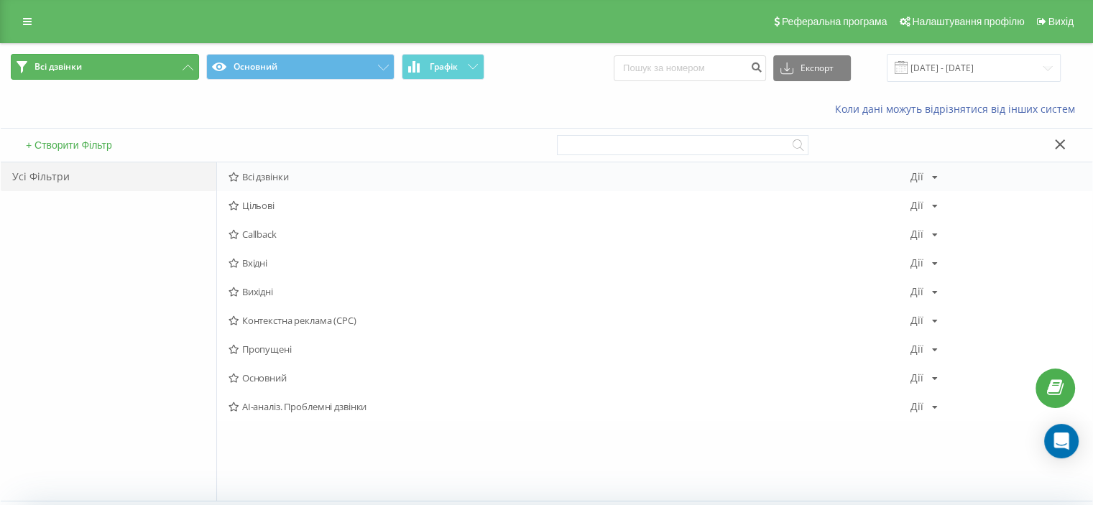 This screenshot has height=505, width=1093. Describe the element at coordinates (1060, 22) in the screenshot. I see `span: Вихід` at that location.